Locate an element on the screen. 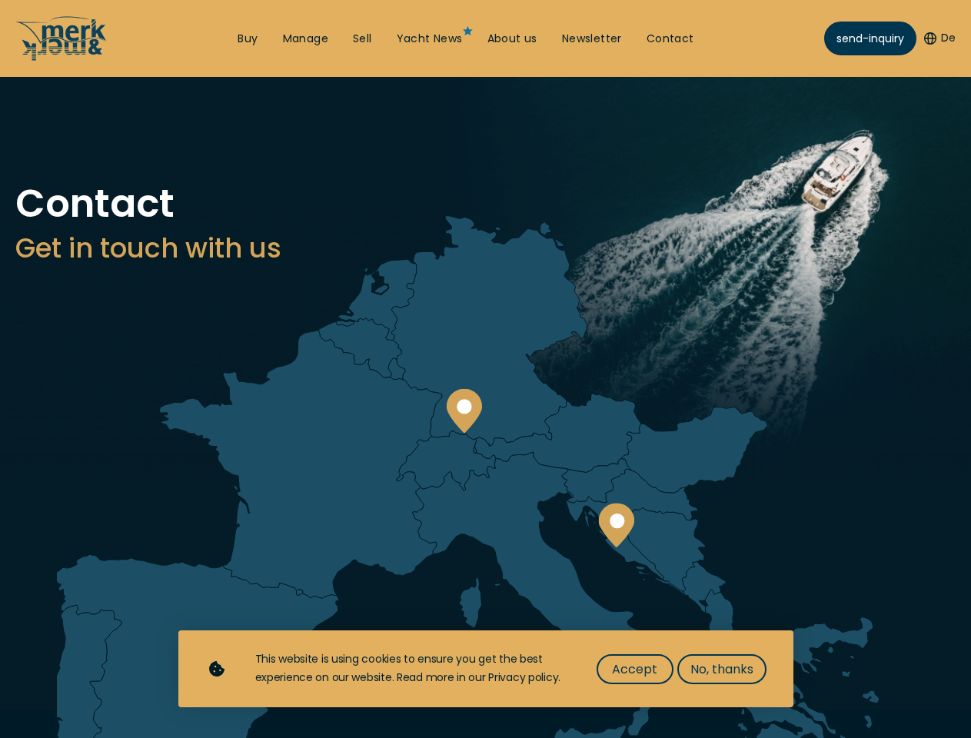 Image resolution: width=971 pixels, height=738 pixels. span: Accept is located at coordinates (634, 669).